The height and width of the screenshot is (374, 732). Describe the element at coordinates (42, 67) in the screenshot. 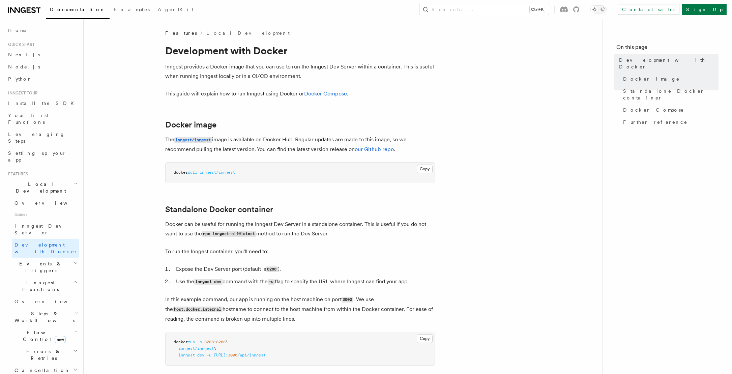

I see `a: Node.js` at that location.